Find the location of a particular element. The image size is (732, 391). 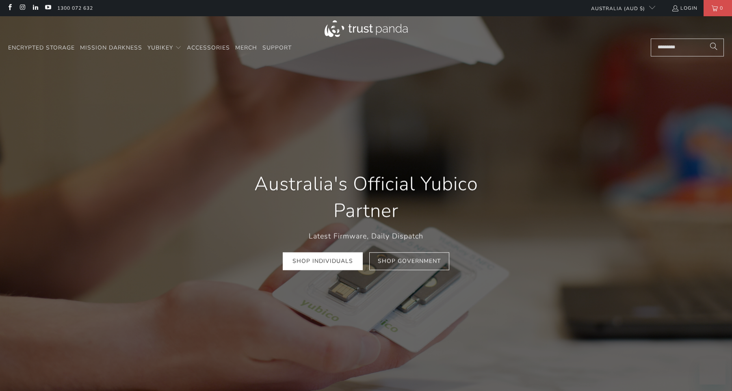

a: Trust Panda Australia on LinkedIn is located at coordinates (35, 8).